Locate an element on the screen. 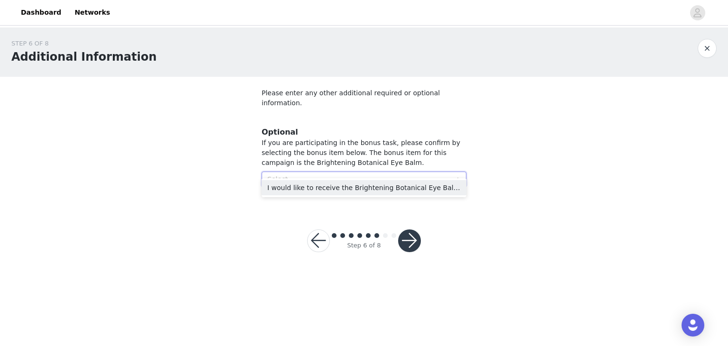 The width and height of the screenshot is (728, 346). div: Open Intercom Messenger is located at coordinates (692, 325).